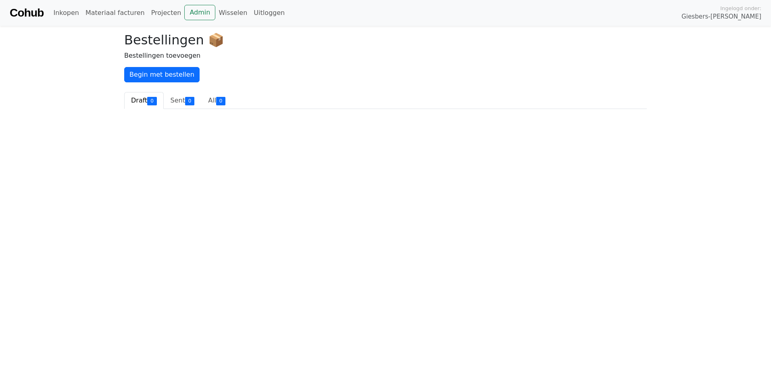 The width and height of the screenshot is (771, 373). Describe the element at coordinates (233, 13) in the screenshot. I see `a: Wisselen` at that location.